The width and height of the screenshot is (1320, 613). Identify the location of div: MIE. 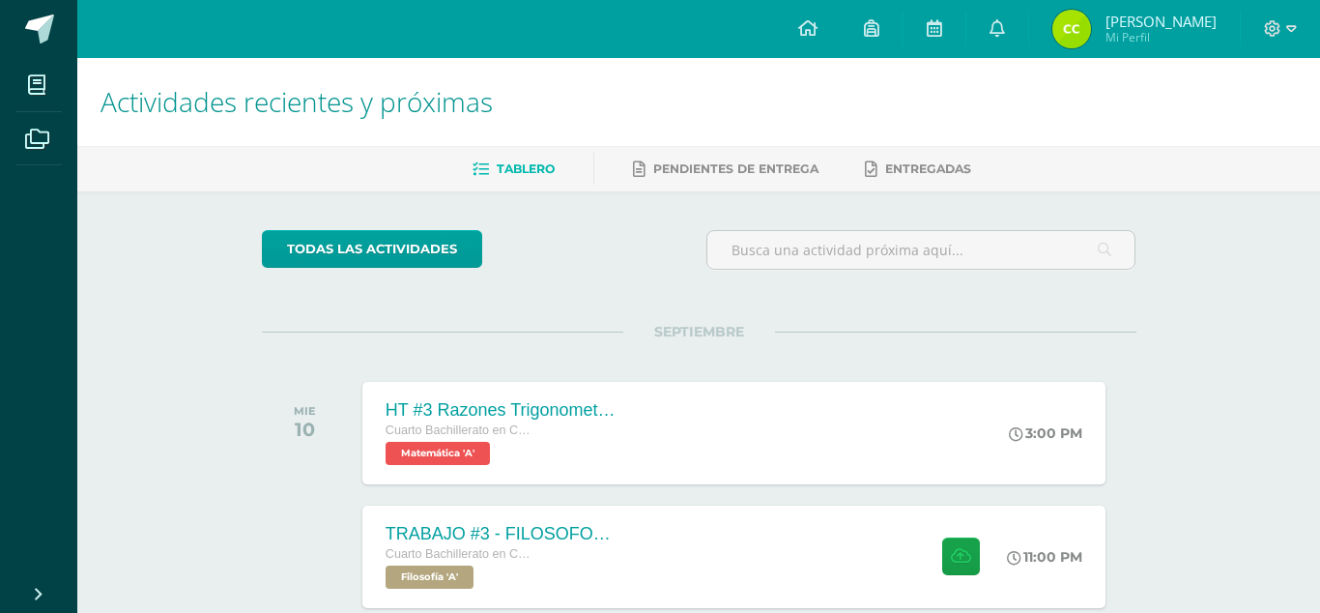
(304, 411).